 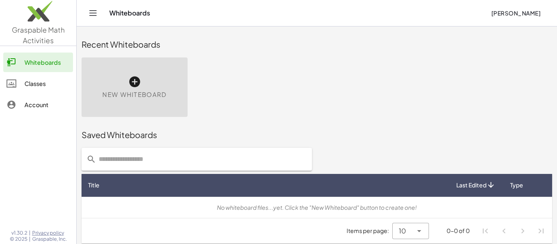 I want to click on span: New Whiteboard, so click(x=134, y=95).